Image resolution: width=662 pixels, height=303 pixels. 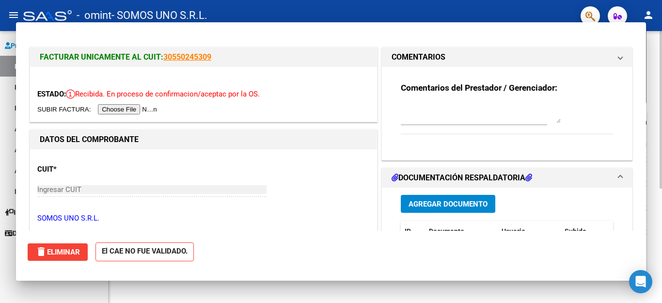 What do you see at coordinates (446, 231) in the screenshot?
I see `span: Documento` at bounding box center [446, 231].